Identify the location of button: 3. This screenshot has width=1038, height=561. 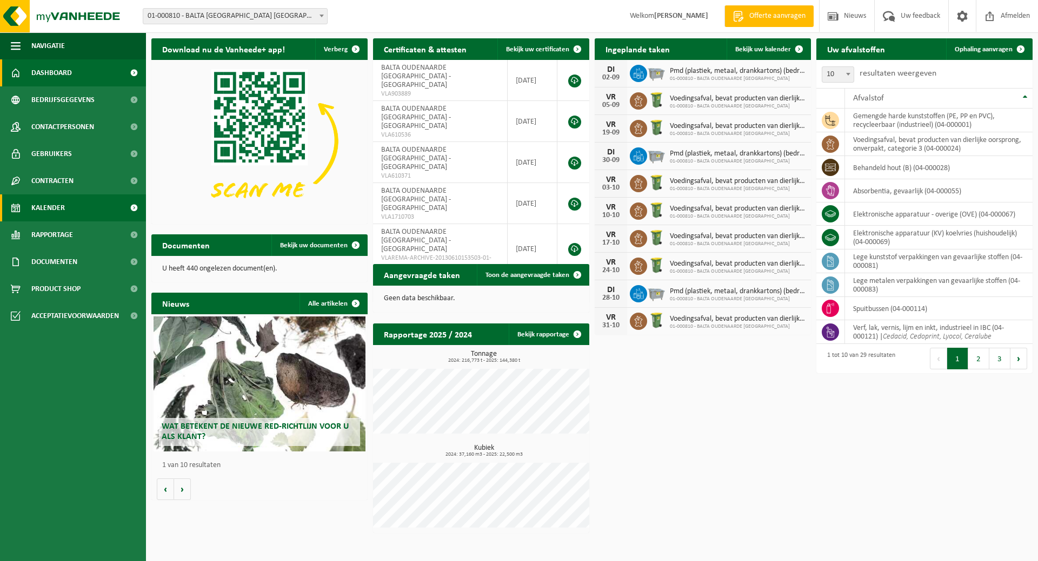
(999, 359).